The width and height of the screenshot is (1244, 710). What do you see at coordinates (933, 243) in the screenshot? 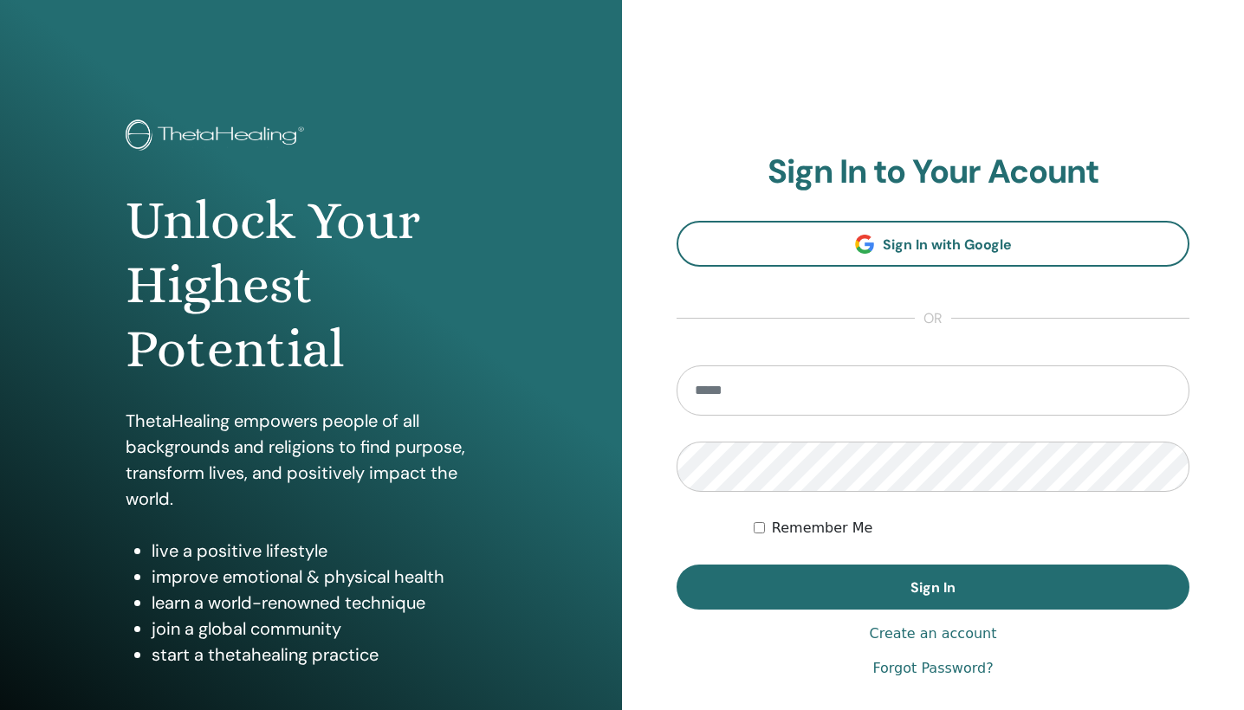
I see `a: Sign In with Google` at bounding box center [933, 243].